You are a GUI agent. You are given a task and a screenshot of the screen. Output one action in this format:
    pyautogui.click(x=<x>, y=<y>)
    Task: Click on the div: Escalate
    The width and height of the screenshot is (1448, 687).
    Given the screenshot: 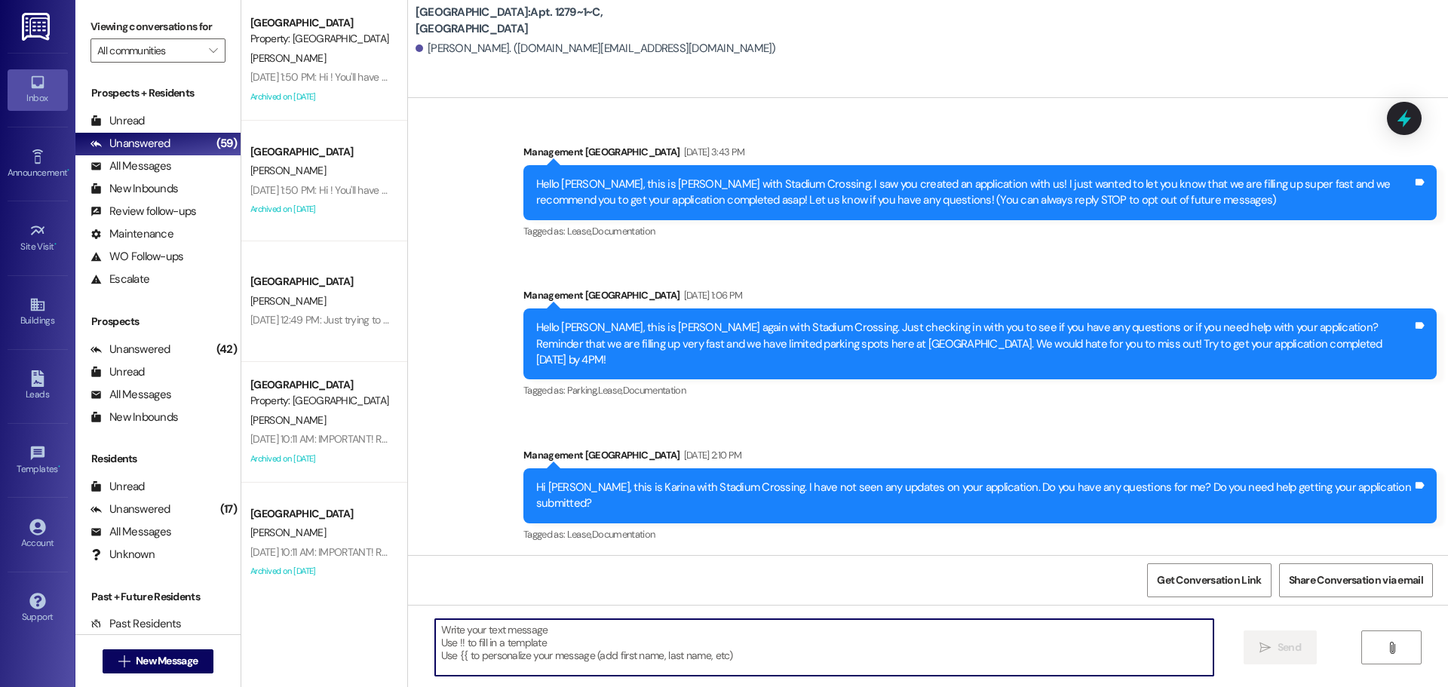 What is the action you would take?
    pyautogui.click(x=120, y=279)
    